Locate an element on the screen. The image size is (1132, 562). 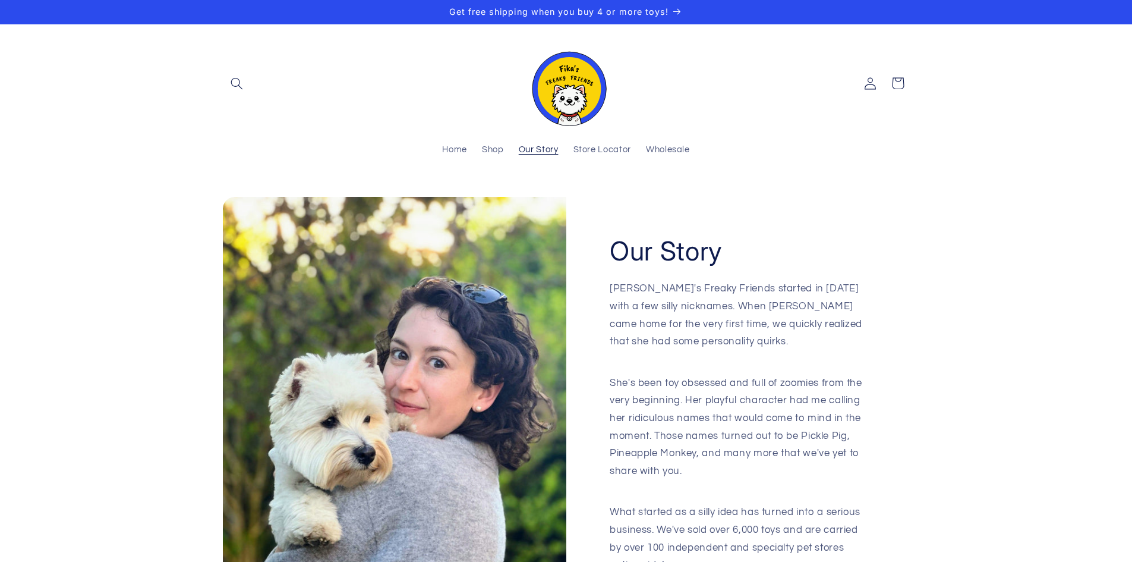
span: Wholesale is located at coordinates (668, 150).